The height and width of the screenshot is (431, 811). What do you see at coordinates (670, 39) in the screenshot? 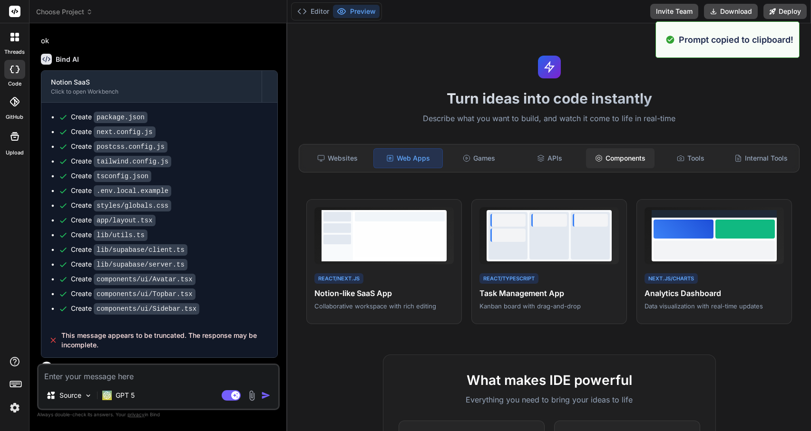
I see `img: alert` at bounding box center [670, 39].